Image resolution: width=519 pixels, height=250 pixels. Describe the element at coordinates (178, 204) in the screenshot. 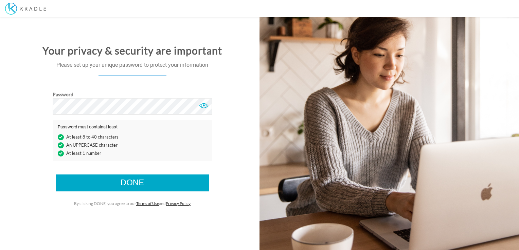

I see `a: Privacy Policy` at that location.